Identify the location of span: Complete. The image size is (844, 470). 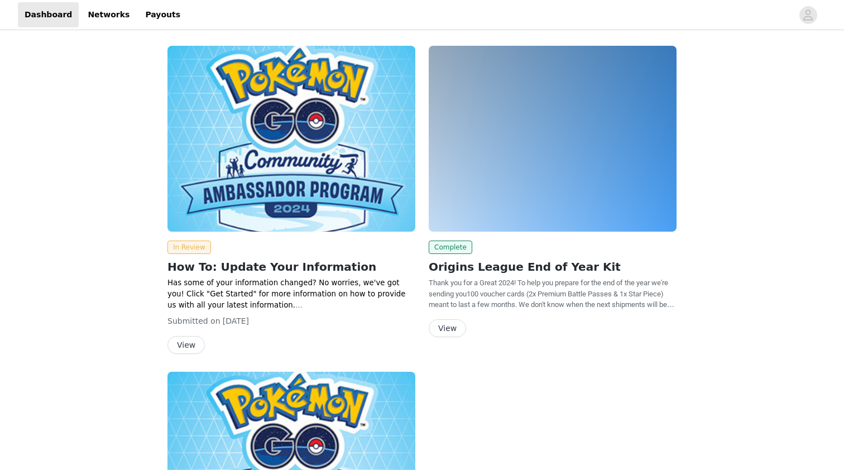
(450, 247).